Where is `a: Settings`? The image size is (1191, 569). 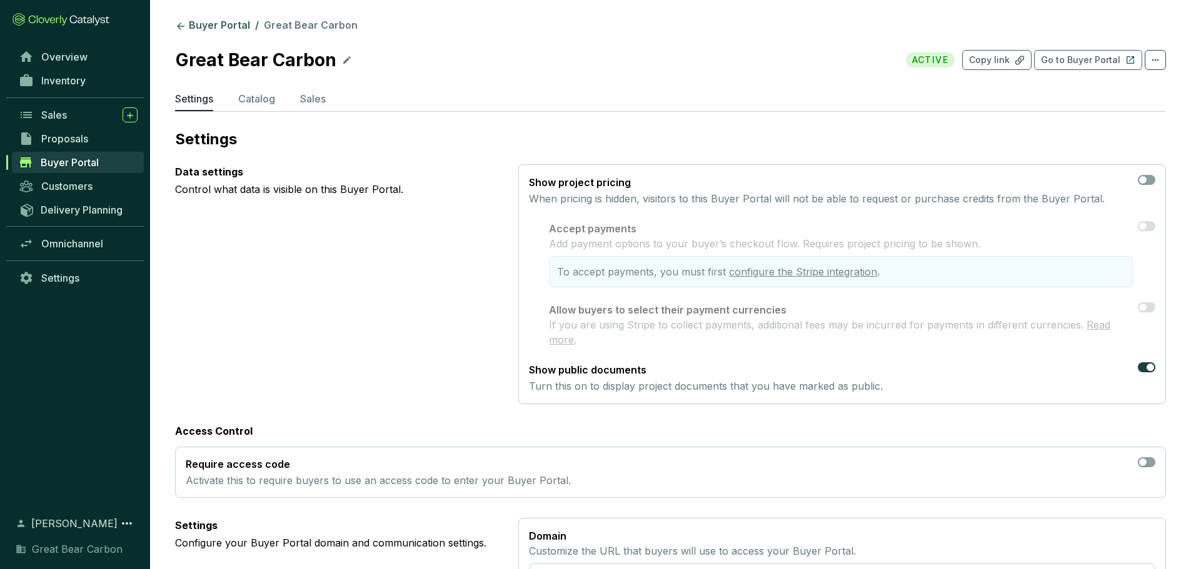 a: Settings is located at coordinates (78, 278).